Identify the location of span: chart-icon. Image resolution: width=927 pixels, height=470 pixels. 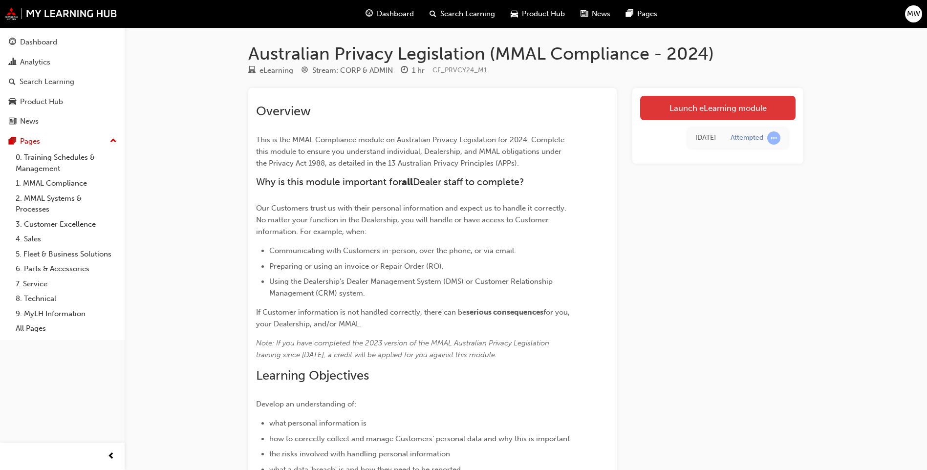
(12, 63).